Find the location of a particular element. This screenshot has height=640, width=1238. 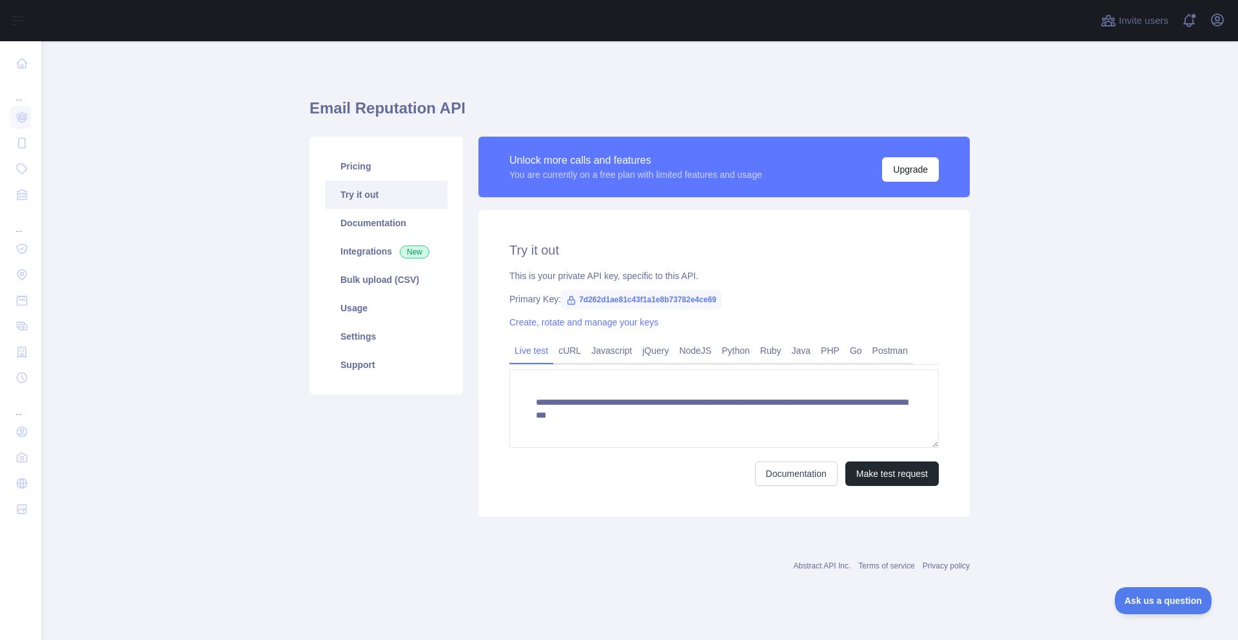

a: Live test is located at coordinates (531, 351).